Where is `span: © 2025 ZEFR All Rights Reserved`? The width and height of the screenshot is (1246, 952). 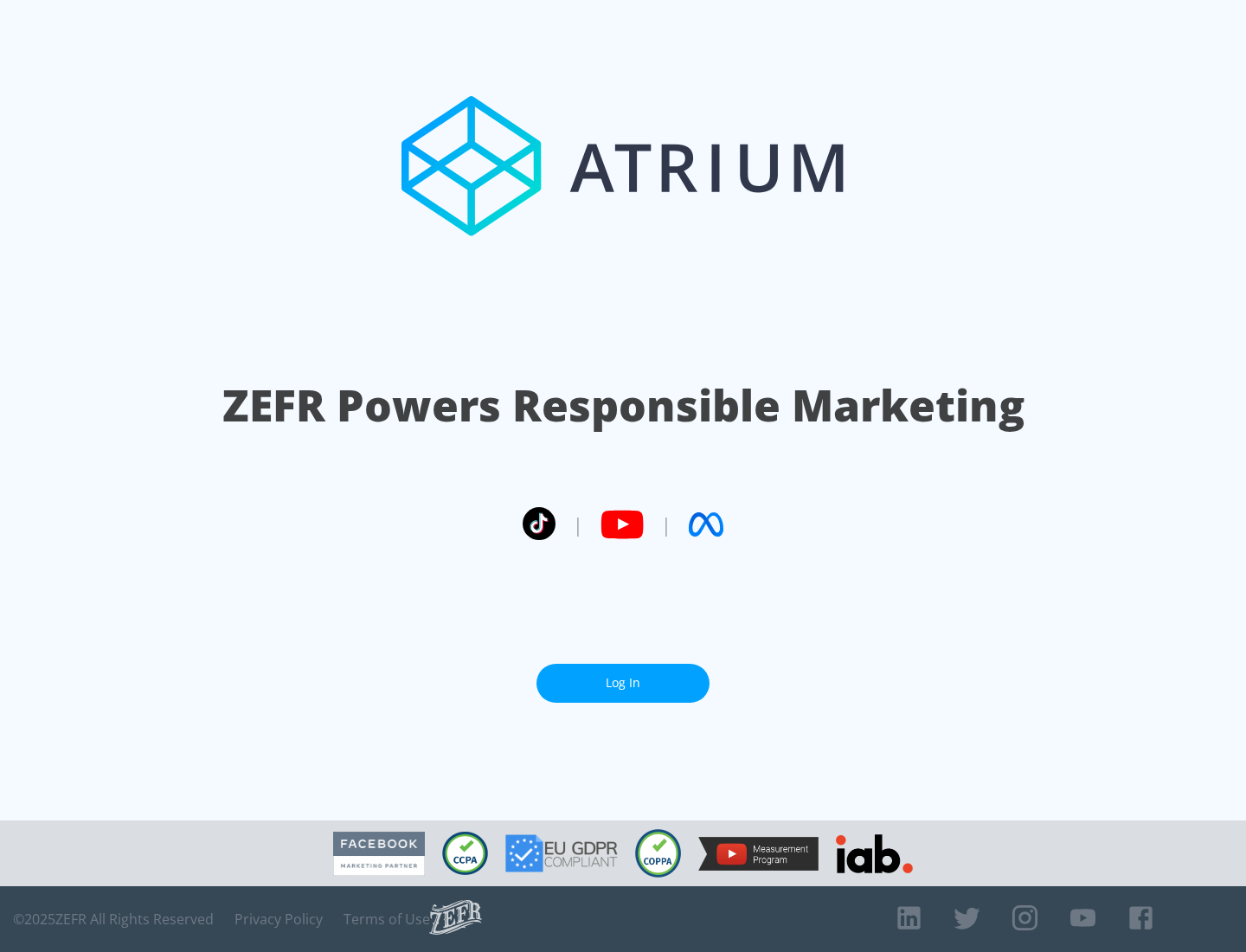 span: © 2025 ZEFR All Rights Reserved is located at coordinates (113, 919).